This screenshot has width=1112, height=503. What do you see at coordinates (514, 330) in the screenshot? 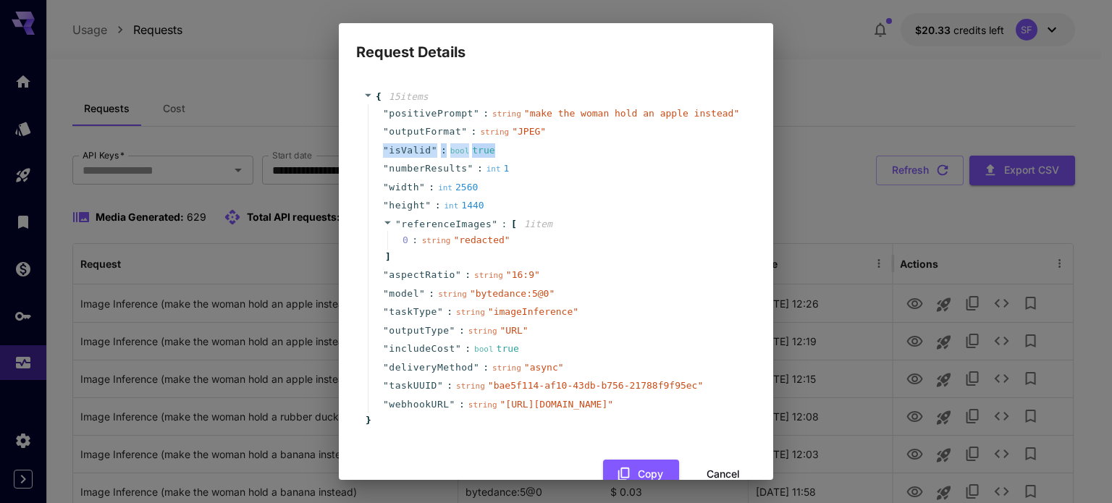
I see `span: " URL "` at bounding box center [514, 330].